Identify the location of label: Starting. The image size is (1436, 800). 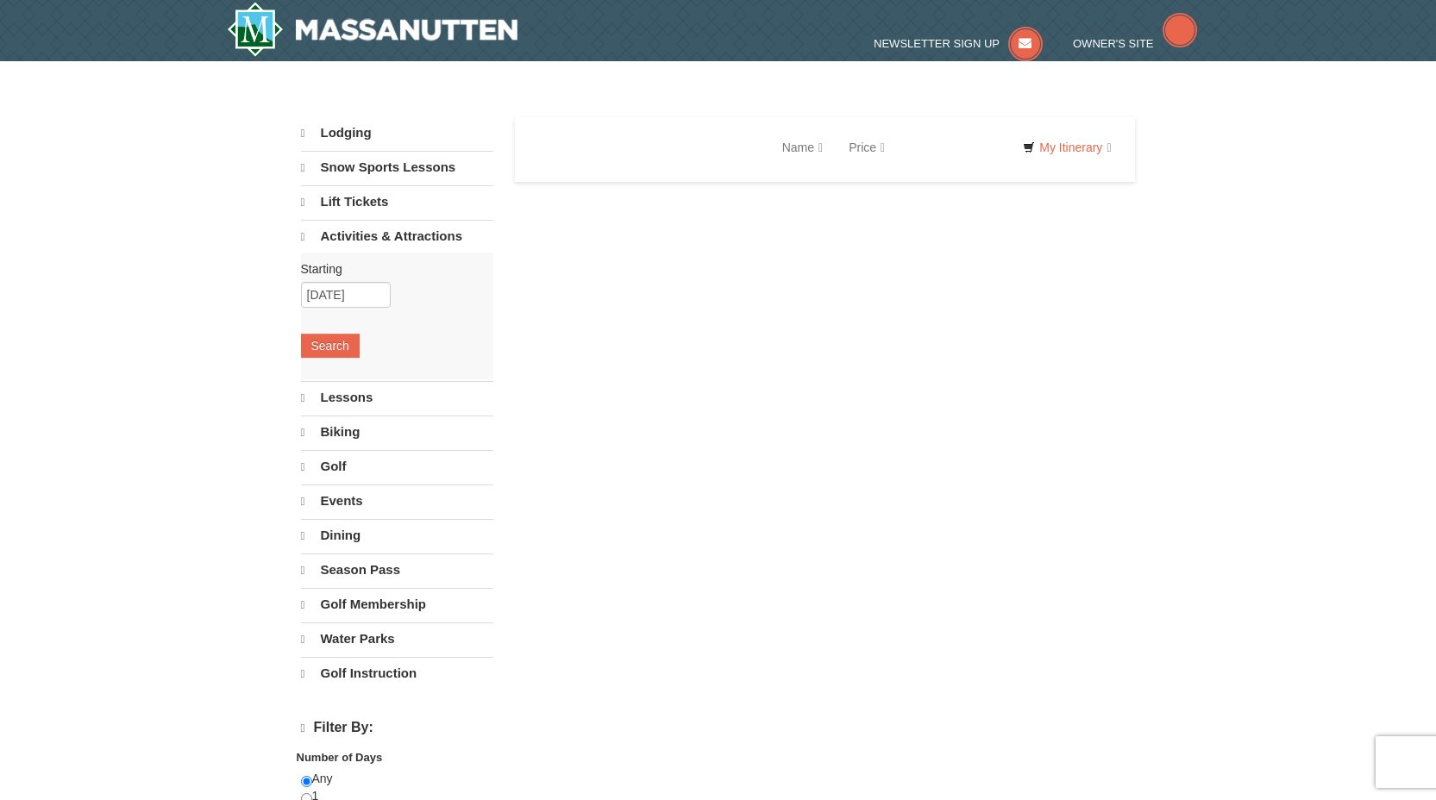
(391, 269).